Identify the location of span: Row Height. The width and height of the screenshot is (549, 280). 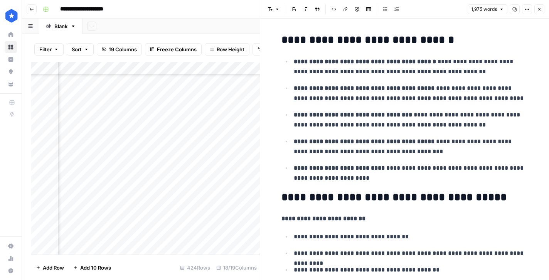
(231, 49).